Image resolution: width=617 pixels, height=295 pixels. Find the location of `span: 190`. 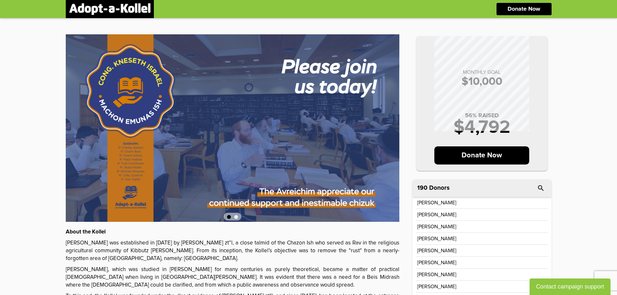

span: 190 is located at coordinates (422, 188).